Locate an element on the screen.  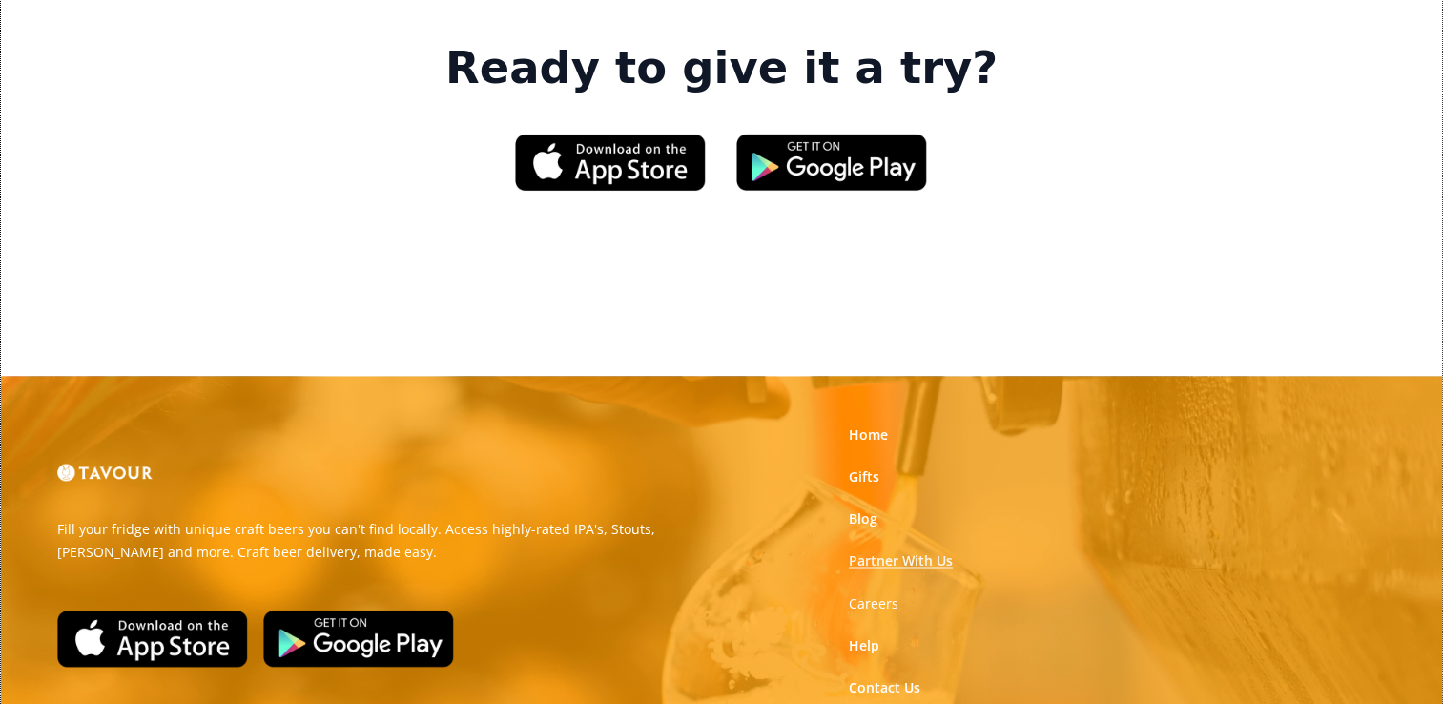
a: Partner With Us is located at coordinates (900, 561).